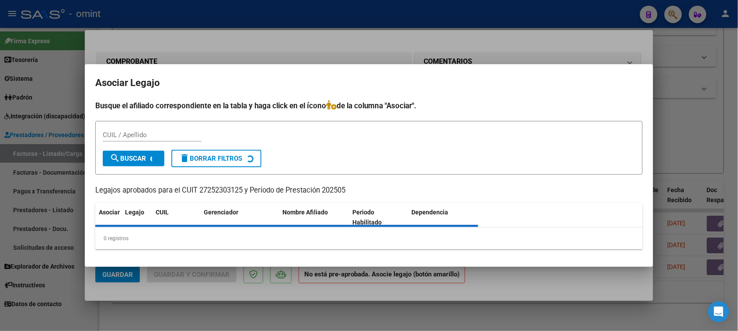 This screenshot has width=738, height=331. I want to click on datatable-header-cell: Legajo, so click(137, 218).